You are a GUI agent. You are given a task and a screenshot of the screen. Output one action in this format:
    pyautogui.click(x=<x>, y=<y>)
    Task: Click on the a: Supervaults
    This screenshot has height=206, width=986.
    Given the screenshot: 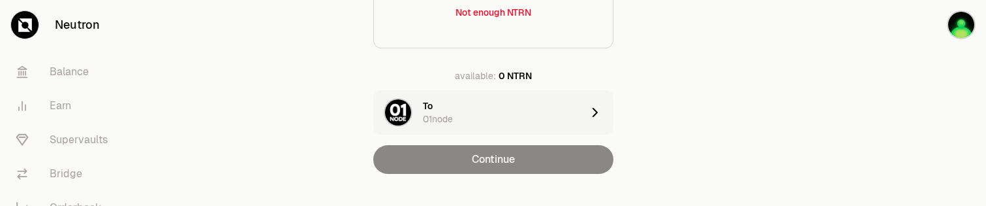 What is the action you would take?
    pyautogui.click(x=73, y=140)
    